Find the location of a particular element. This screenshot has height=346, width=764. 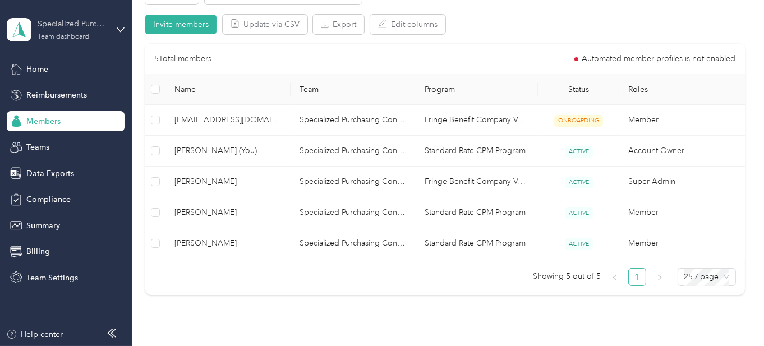

li: Previous Page is located at coordinates (615, 277).